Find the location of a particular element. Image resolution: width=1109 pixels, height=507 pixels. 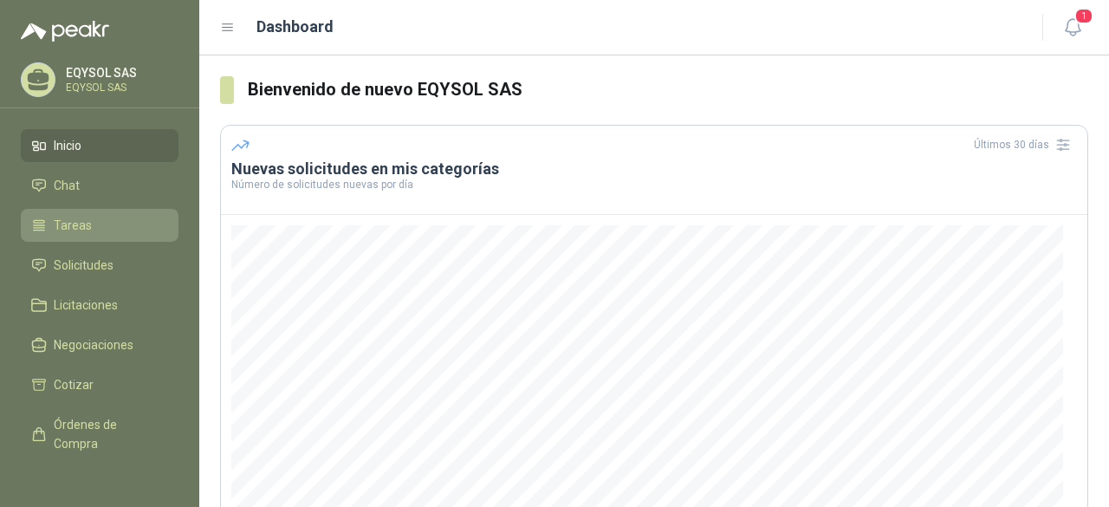

div: Últimos 30 días is located at coordinates (1025, 145).